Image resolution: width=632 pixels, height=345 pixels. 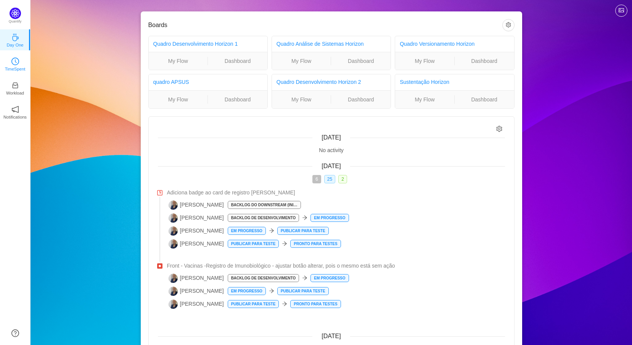 What do you see at coordinates (196, 44) in the screenshot?
I see `a: Quadro Desenvolvimento Horizon 1` at bounding box center [196, 44].